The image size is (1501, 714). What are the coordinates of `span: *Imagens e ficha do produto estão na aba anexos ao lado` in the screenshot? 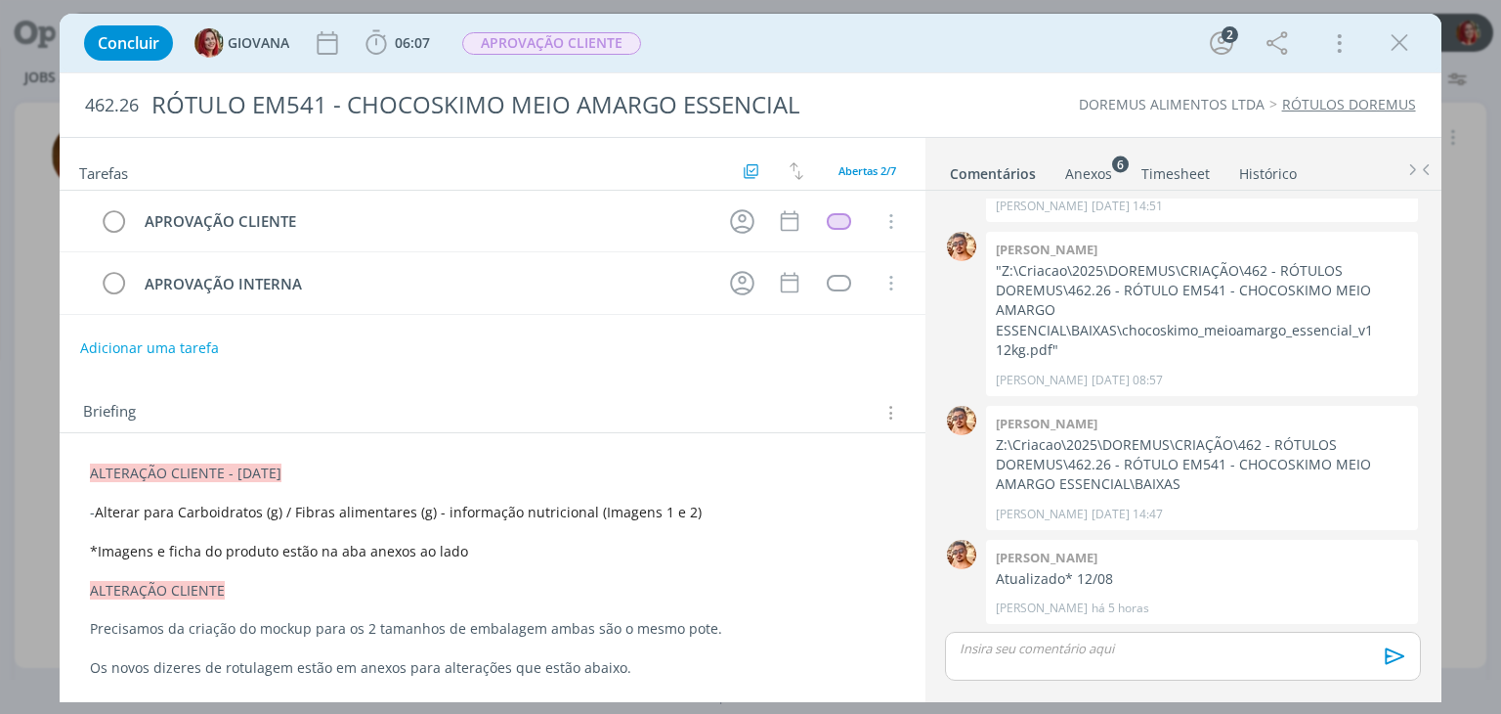 It's located at (279, 550).